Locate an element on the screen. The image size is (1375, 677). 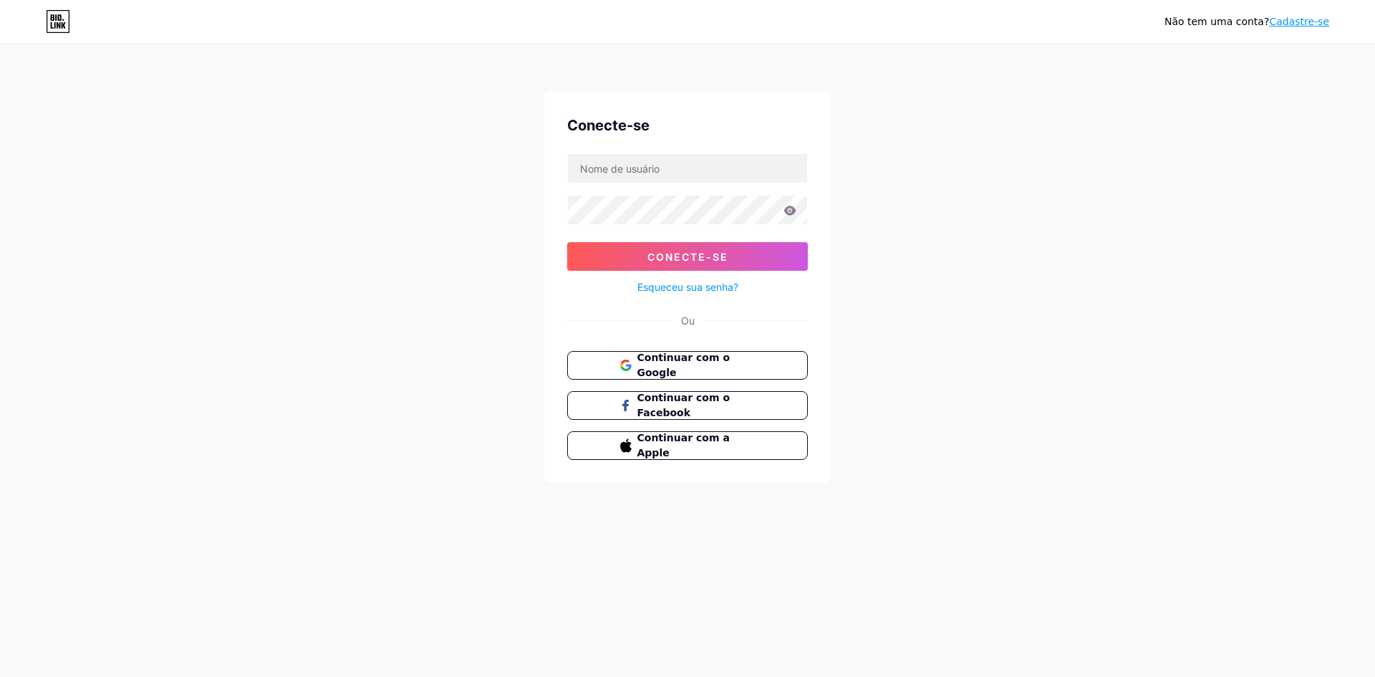
button: Continuar com o Facebook is located at coordinates (688, 405).